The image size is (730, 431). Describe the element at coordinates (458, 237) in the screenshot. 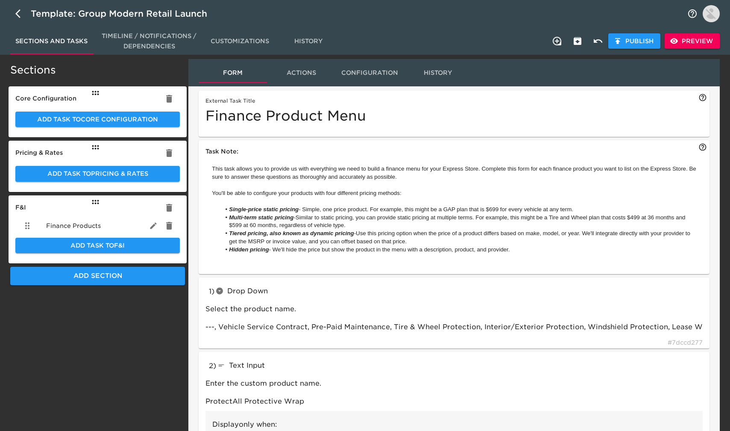

I see `li: Use this pricing option when the price of a product differs based on make, model, or year. We'll ...` at that location.